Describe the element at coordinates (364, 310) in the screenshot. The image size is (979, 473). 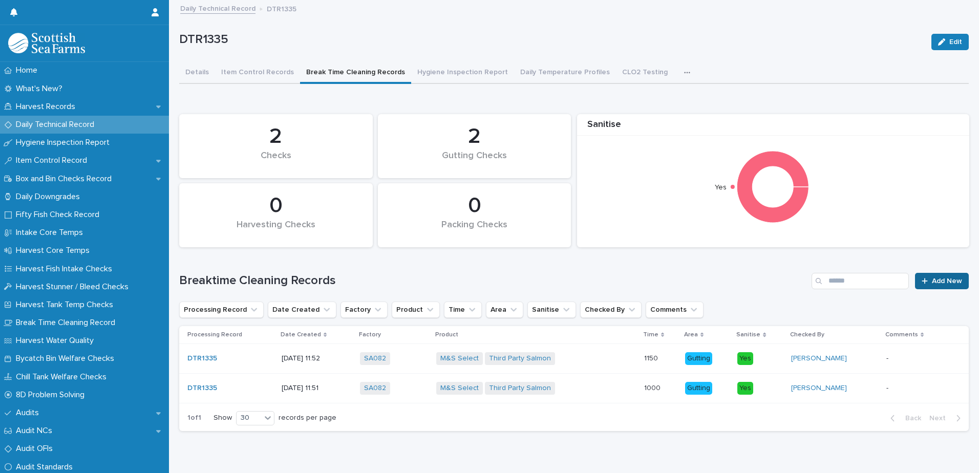
I see `button: Factory` at that location.